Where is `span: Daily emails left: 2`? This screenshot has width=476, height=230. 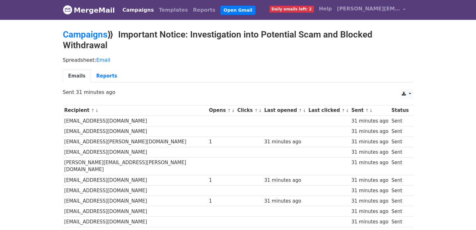 span: Daily emails left: 2 is located at coordinates (291, 9).